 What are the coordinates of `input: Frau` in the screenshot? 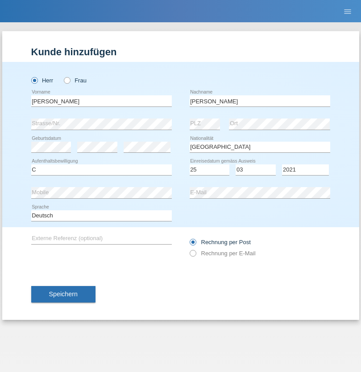 It's located at (66, 80).